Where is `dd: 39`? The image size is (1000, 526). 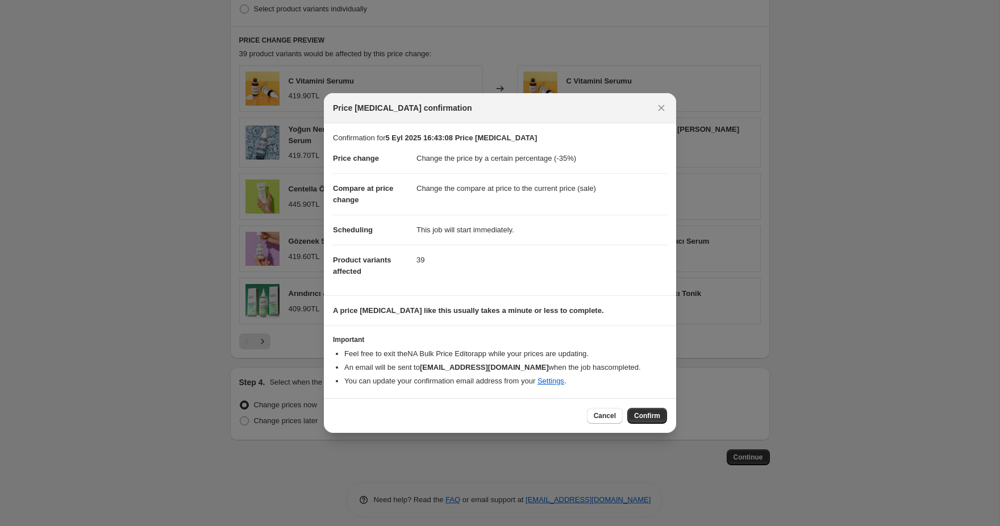
dd: 39 is located at coordinates (541, 260).